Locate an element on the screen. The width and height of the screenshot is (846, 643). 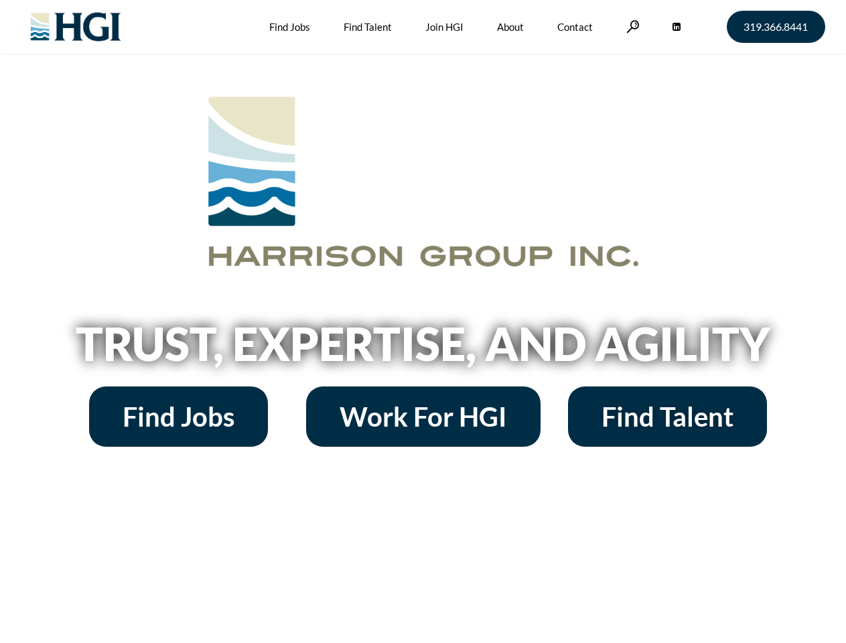
span: Work For HGI is located at coordinates (423, 417).